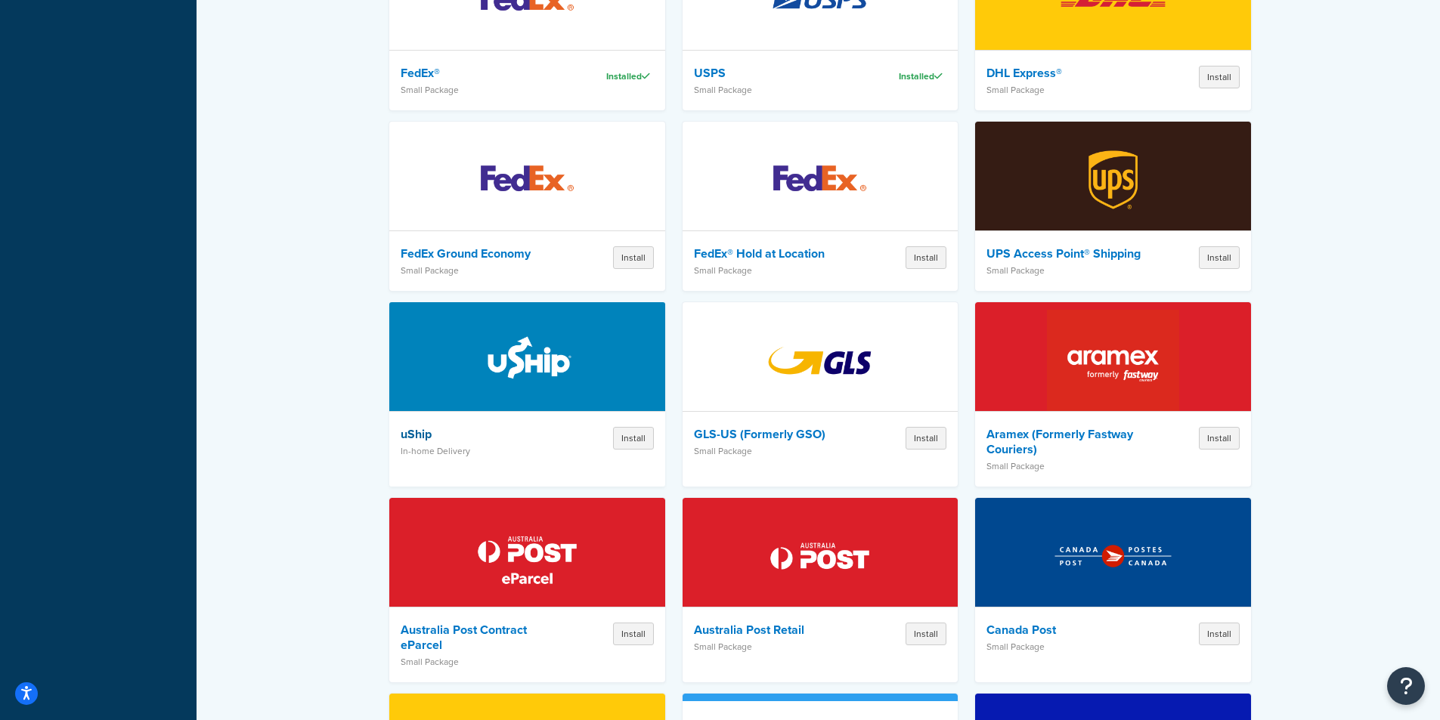 The width and height of the screenshot is (1440, 720). What do you see at coordinates (1064, 442) in the screenshot?
I see `h4: Aramex (Formerly Fastway Couriers)` at bounding box center [1064, 442].